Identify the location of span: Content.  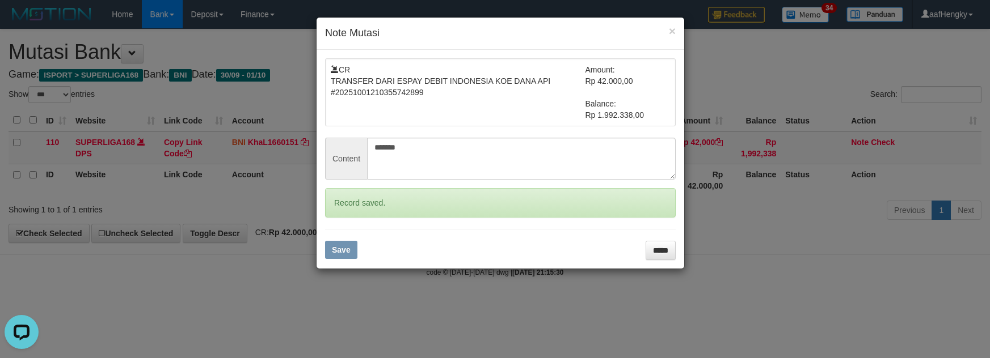
(346, 159).